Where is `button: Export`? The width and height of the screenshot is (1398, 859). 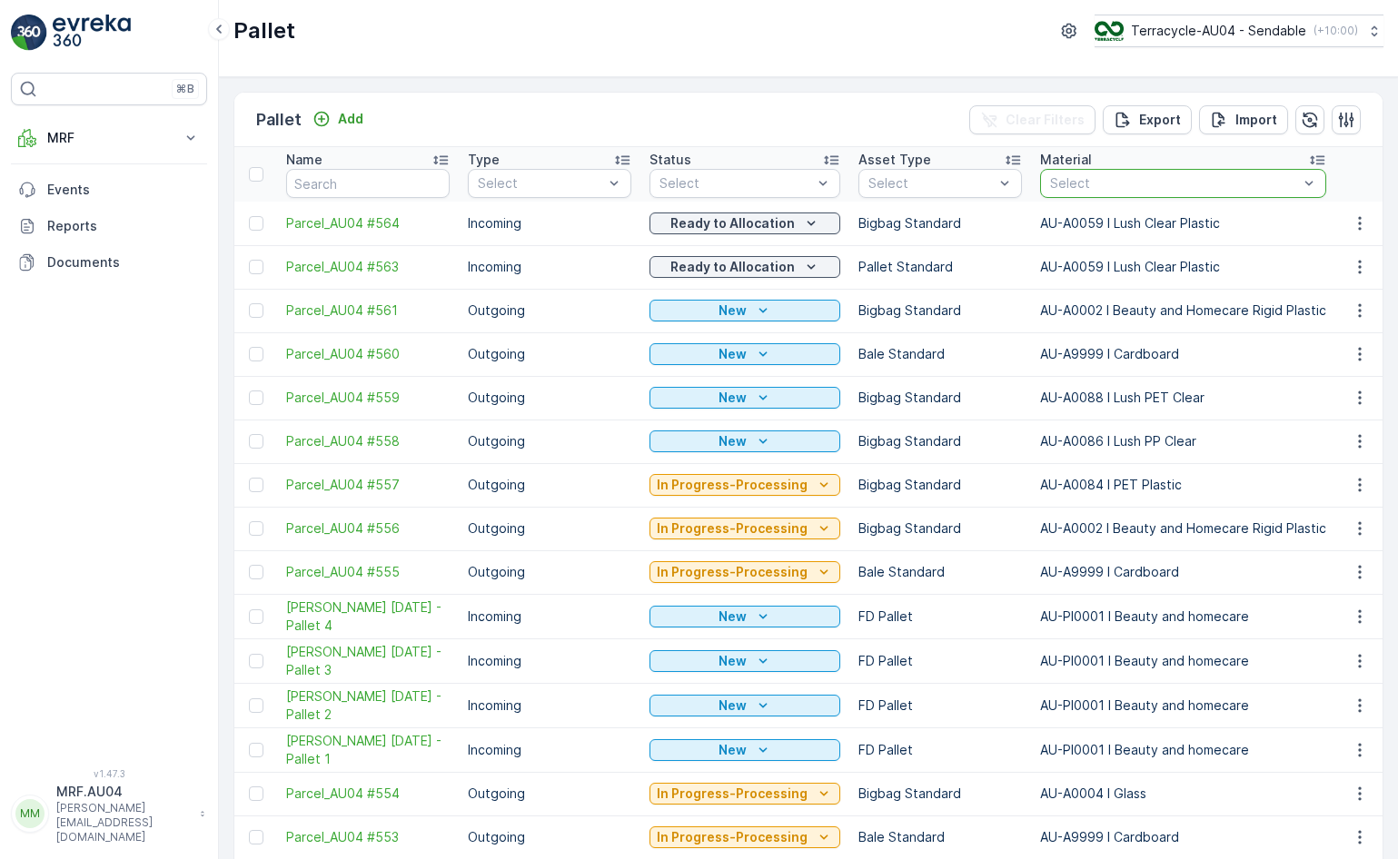 button: Export is located at coordinates (1147, 120).